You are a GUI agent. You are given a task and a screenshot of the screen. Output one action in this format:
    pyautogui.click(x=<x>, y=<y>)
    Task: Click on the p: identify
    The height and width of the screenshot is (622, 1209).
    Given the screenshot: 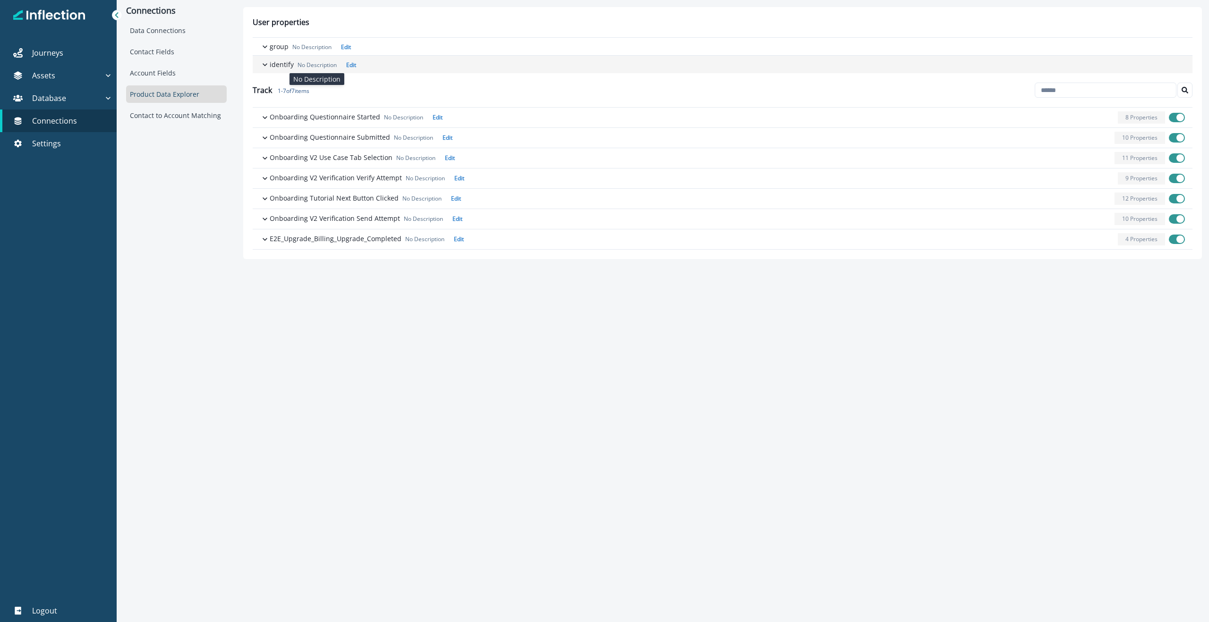 What is the action you would take?
    pyautogui.click(x=281, y=64)
    